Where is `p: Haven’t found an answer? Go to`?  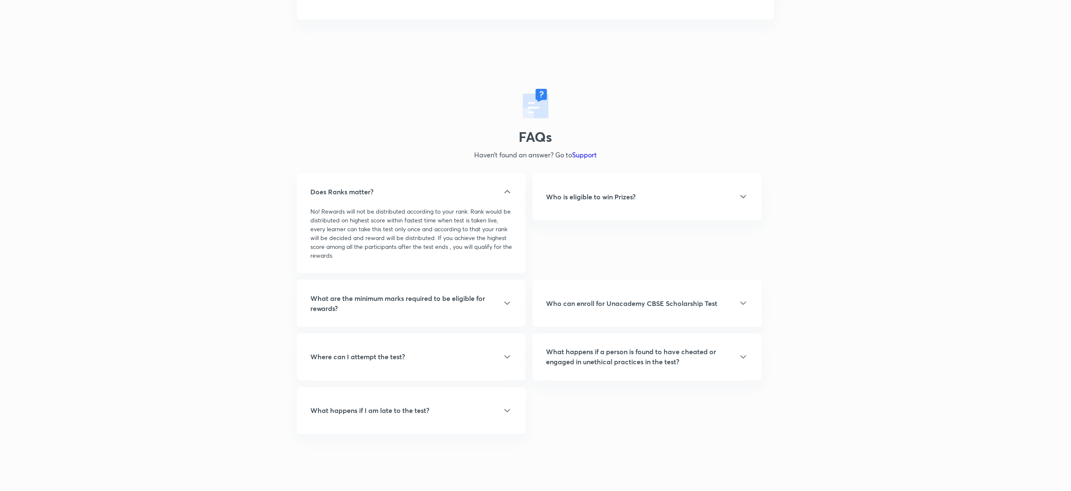 p: Haven’t found an answer? Go to is located at coordinates (536, 155).